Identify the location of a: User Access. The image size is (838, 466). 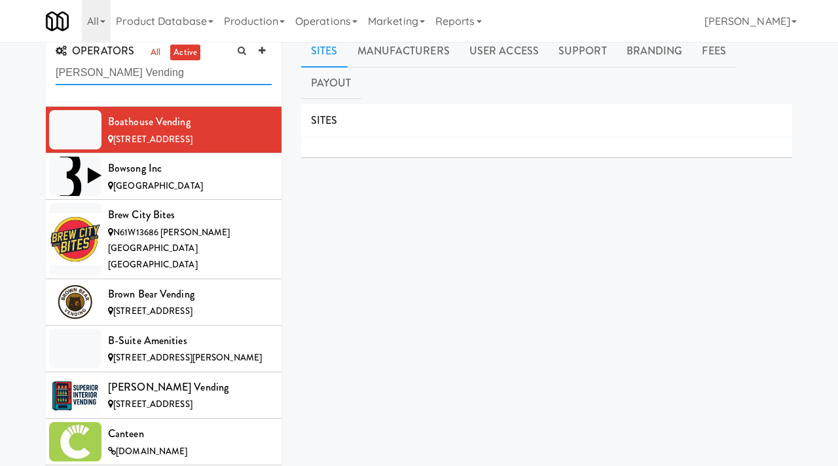
(504, 51).